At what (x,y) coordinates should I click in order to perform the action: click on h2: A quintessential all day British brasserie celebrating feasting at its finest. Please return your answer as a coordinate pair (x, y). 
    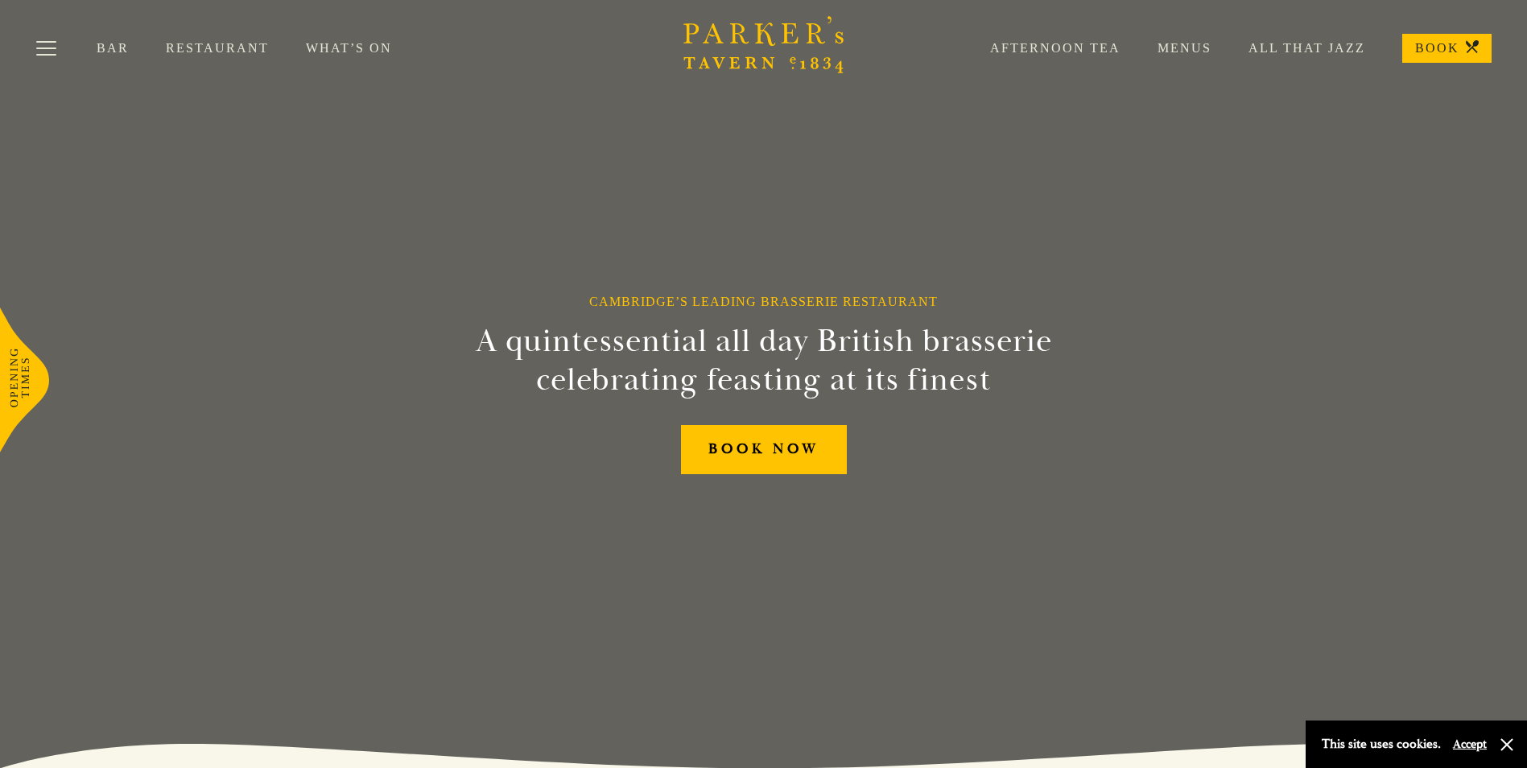
    Looking at the image, I should click on (764, 361).